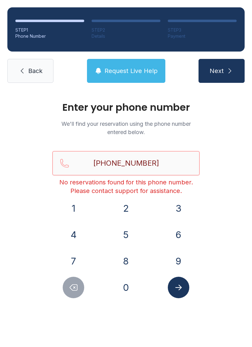 The width and height of the screenshot is (252, 347). What do you see at coordinates (126, 288) in the screenshot?
I see `button: 0` at bounding box center [126, 288].